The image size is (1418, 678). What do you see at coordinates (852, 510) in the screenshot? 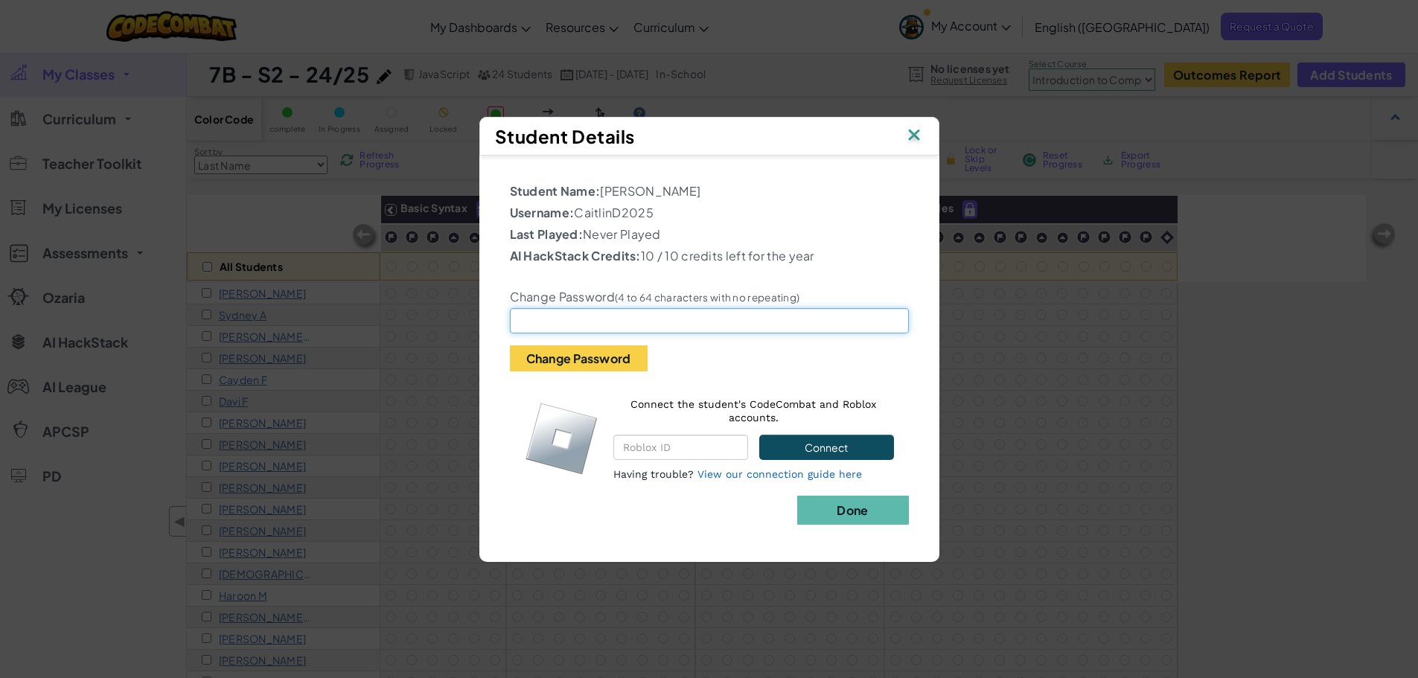
I see `b: Done` at bounding box center [852, 510].